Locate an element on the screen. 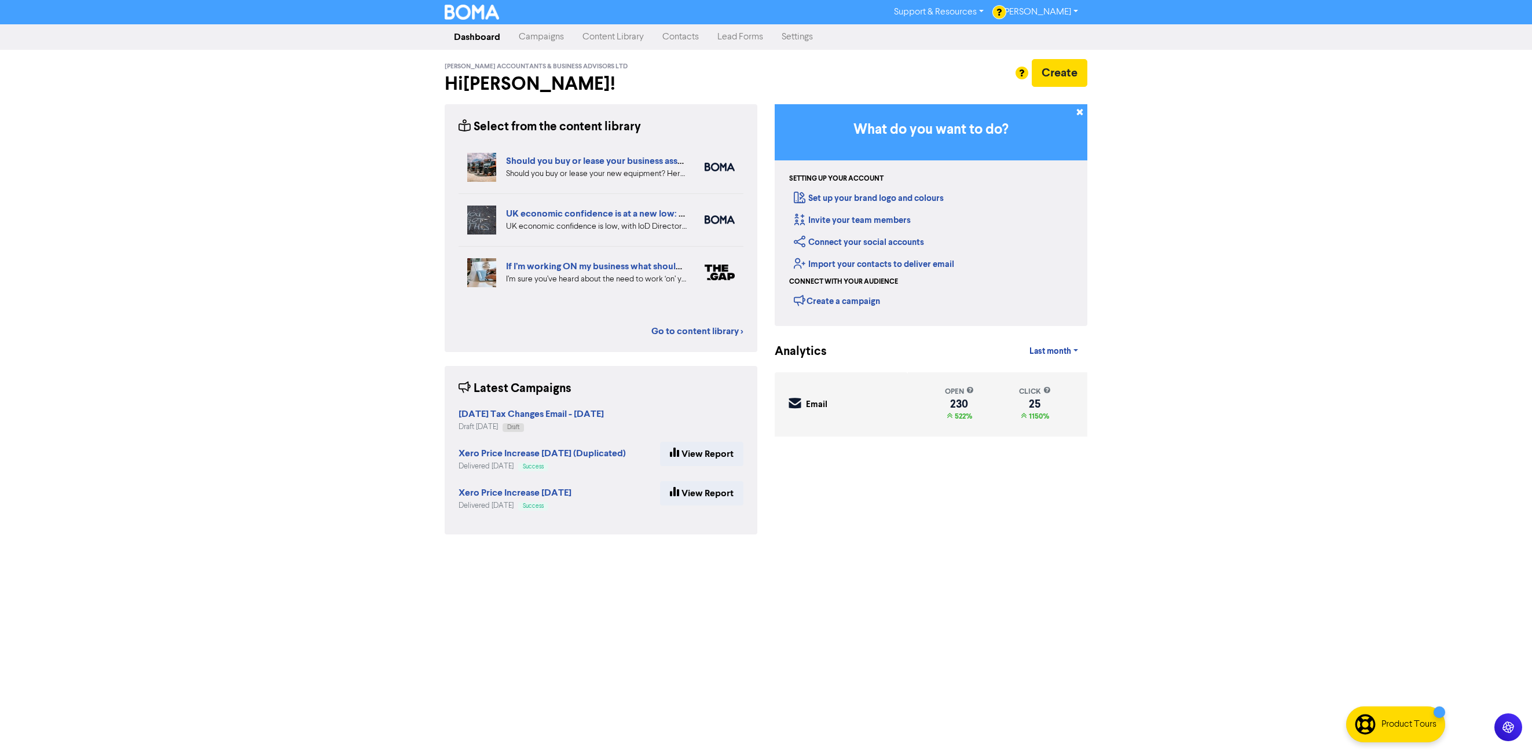 This screenshot has height=751, width=1532. a: UK economic confidence is at a new low: 4 ways to boost your business confidence is located at coordinates (679, 214).